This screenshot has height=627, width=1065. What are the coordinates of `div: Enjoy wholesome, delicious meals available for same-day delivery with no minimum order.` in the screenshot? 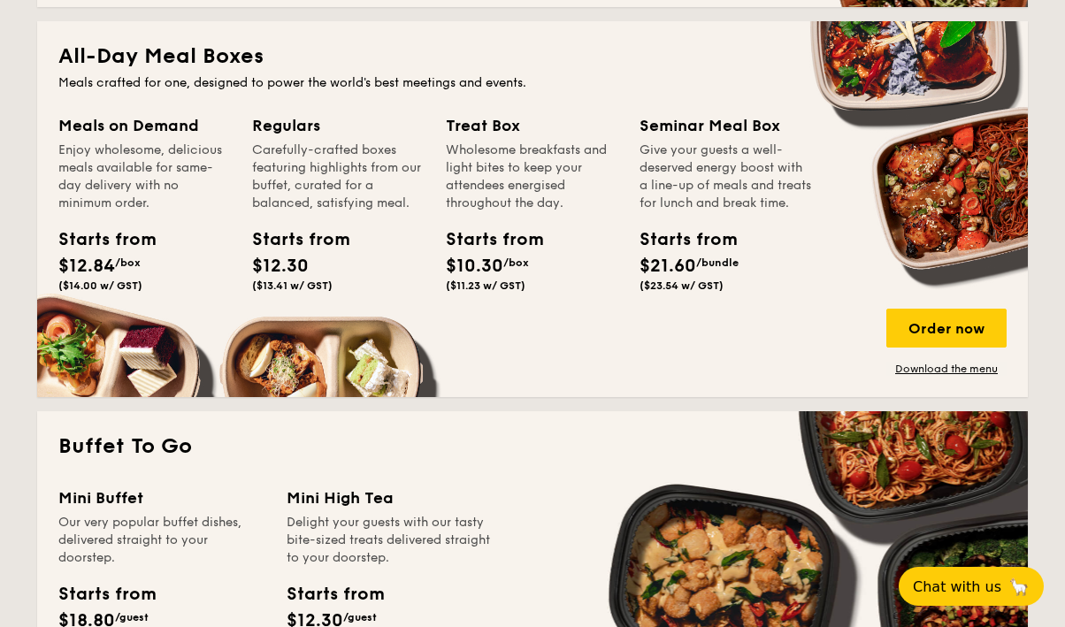 It's located at (144, 177).